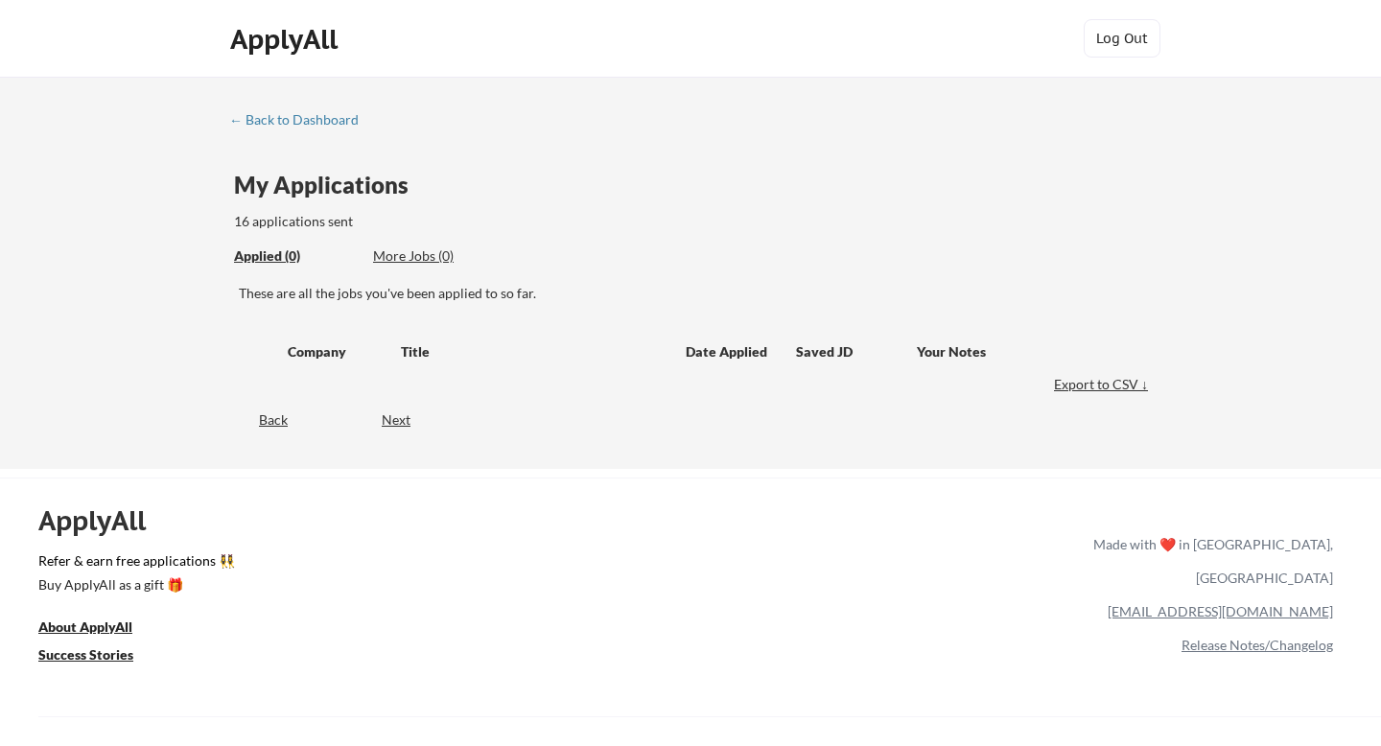 This screenshot has width=1381, height=746. Describe the element at coordinates (85, 626) in the screenshot. I see `u: About ApplyAll` at that location.